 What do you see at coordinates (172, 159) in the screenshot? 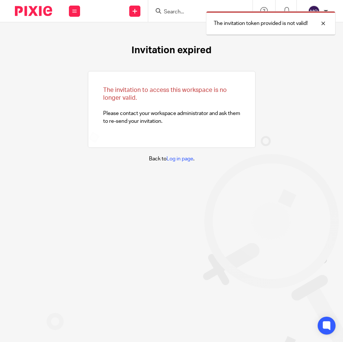
I see `p: Back to .` at bounding box center [172, 159].